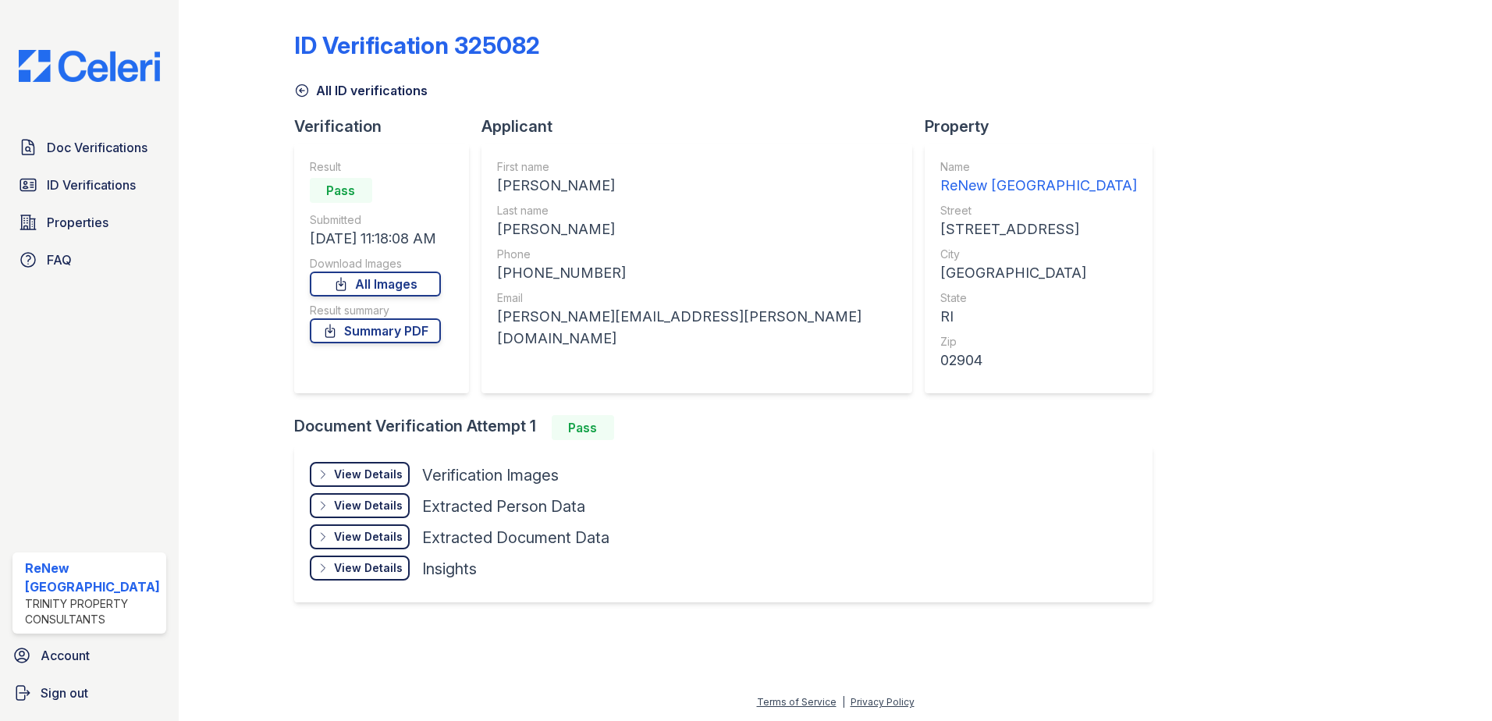  I want to click on div: Extracted Person Data, so click(503, 506).